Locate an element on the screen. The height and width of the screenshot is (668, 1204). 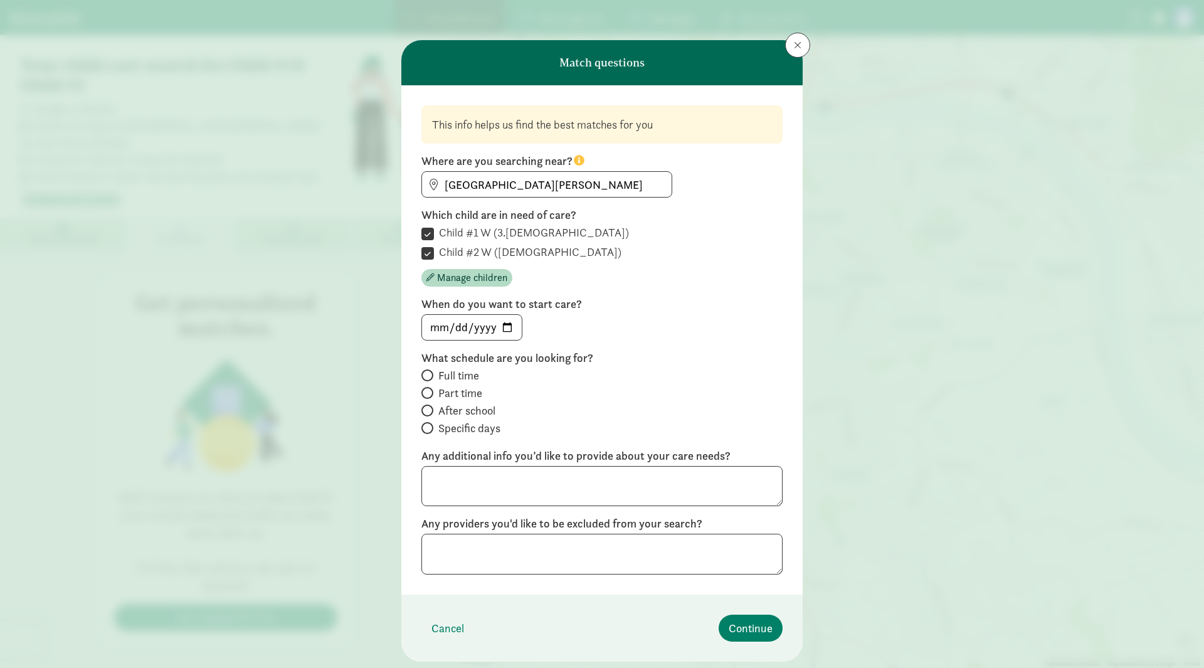
span: Part time is located at coordinates (460, 393).